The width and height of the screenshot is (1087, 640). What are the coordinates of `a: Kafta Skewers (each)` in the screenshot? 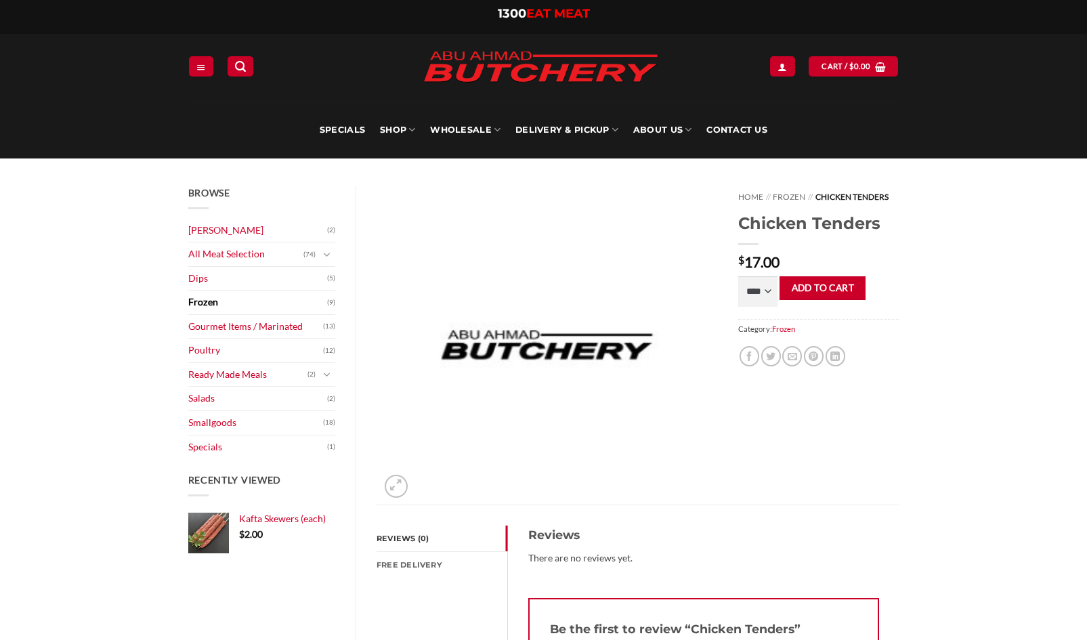 It's located at (287, 519).